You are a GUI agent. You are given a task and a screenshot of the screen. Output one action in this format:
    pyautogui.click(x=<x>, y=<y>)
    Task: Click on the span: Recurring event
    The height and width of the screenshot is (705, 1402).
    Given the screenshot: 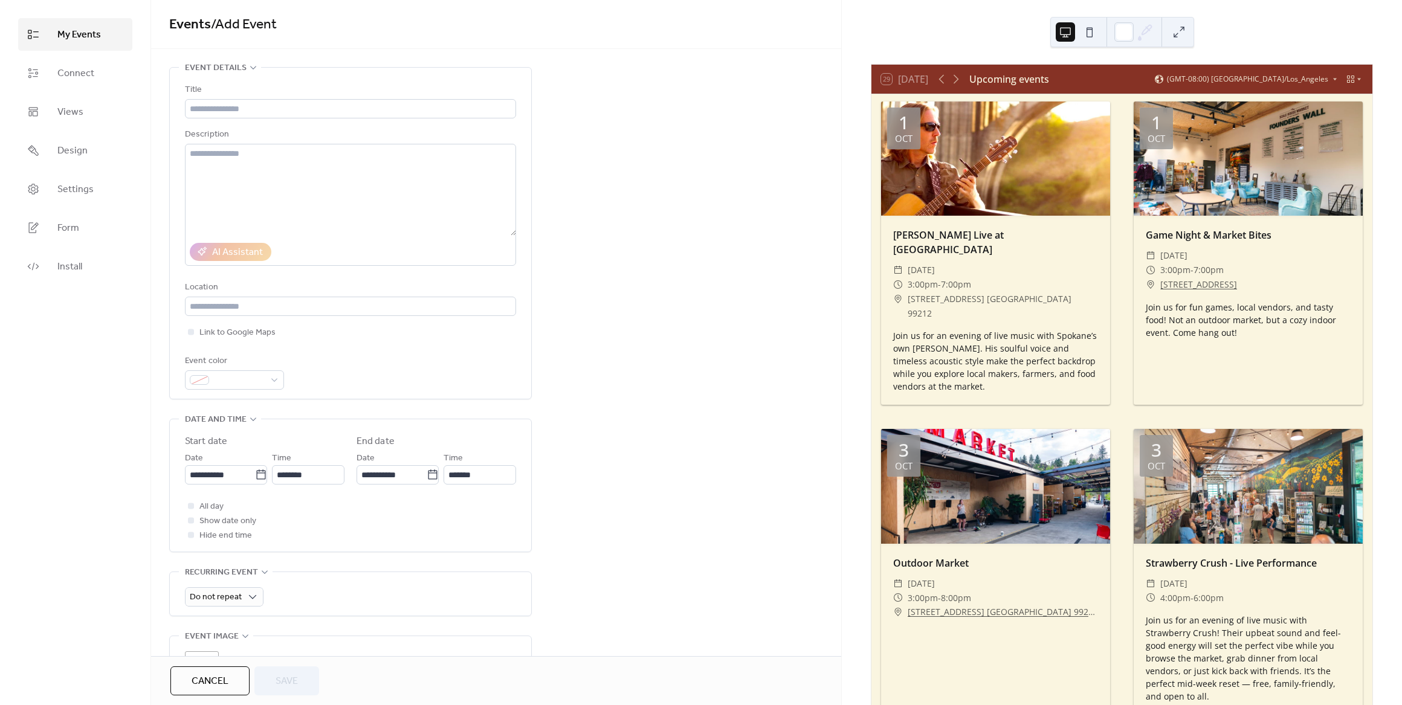 What is the action you would take?
    pyautogui.click(x=221, y=573)
    